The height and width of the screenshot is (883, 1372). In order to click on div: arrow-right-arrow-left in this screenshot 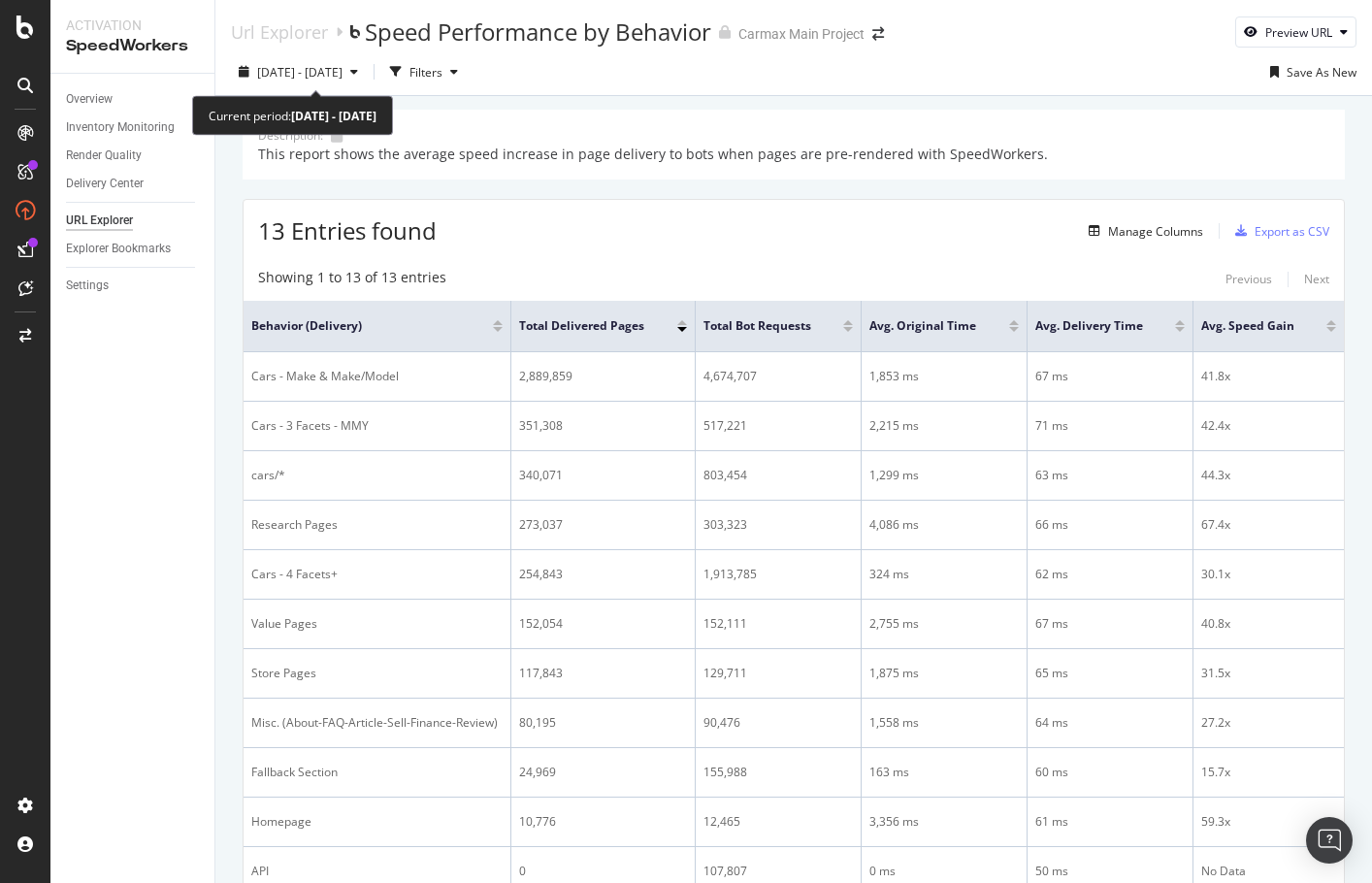, I will do `click(878, 34)`.